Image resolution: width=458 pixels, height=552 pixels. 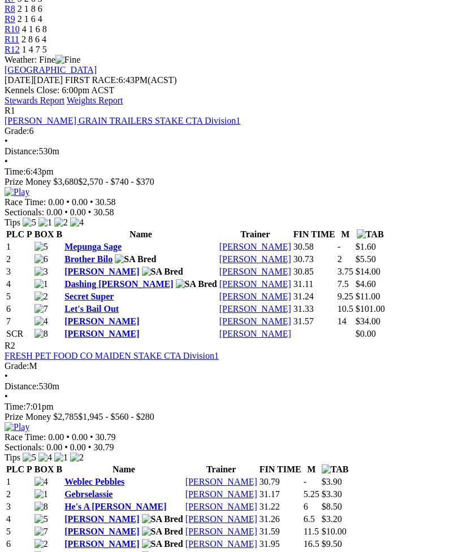 What do you see at coordinates (21, 386) in the screenshot?
I see `span: Distance:` at bounding box center [21, 386].